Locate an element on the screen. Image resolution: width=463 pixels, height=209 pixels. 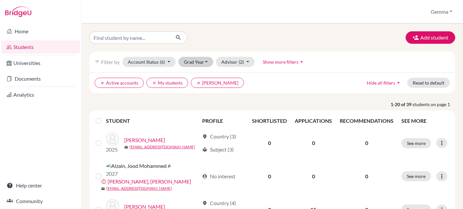
button: Account Status(6) is located at coordinates (149, 62).